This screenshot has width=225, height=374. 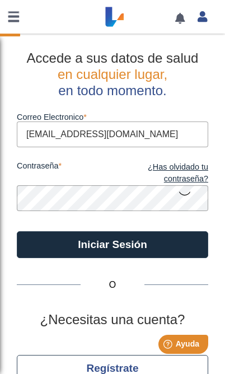 I want to click on a: ¿Has olvidado tu contraseña?, so click(x=160, y=173).